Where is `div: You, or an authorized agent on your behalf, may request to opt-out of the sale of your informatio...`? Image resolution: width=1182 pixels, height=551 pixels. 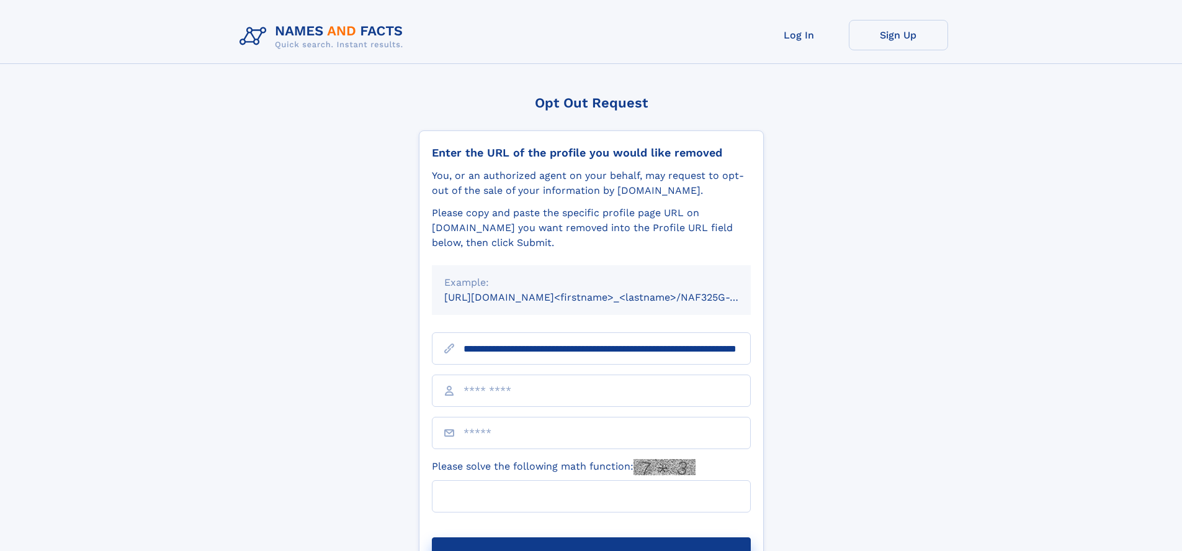 div: You, or an authorized agent on your behalf, may request to opt-out of the sale of your informatio... is located at coordinates (592, 183).